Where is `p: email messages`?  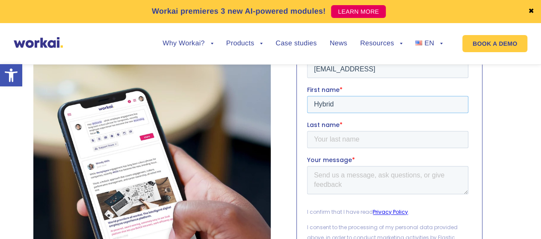 p: email messages is located at coordinates (33, 224).